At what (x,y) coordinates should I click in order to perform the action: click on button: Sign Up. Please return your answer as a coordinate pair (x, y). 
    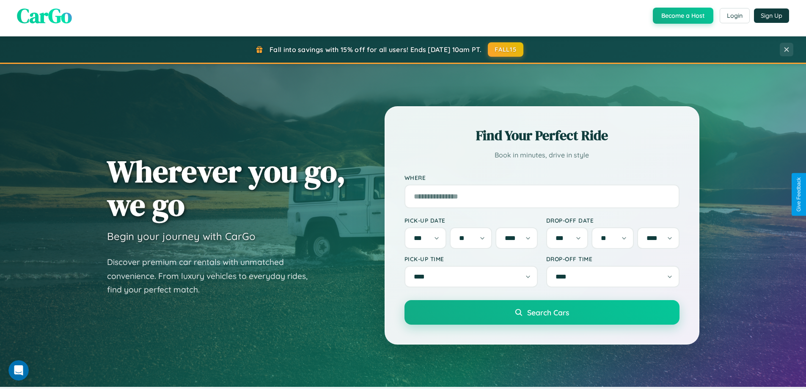
    Looking at the image, I should click on (772, 16).